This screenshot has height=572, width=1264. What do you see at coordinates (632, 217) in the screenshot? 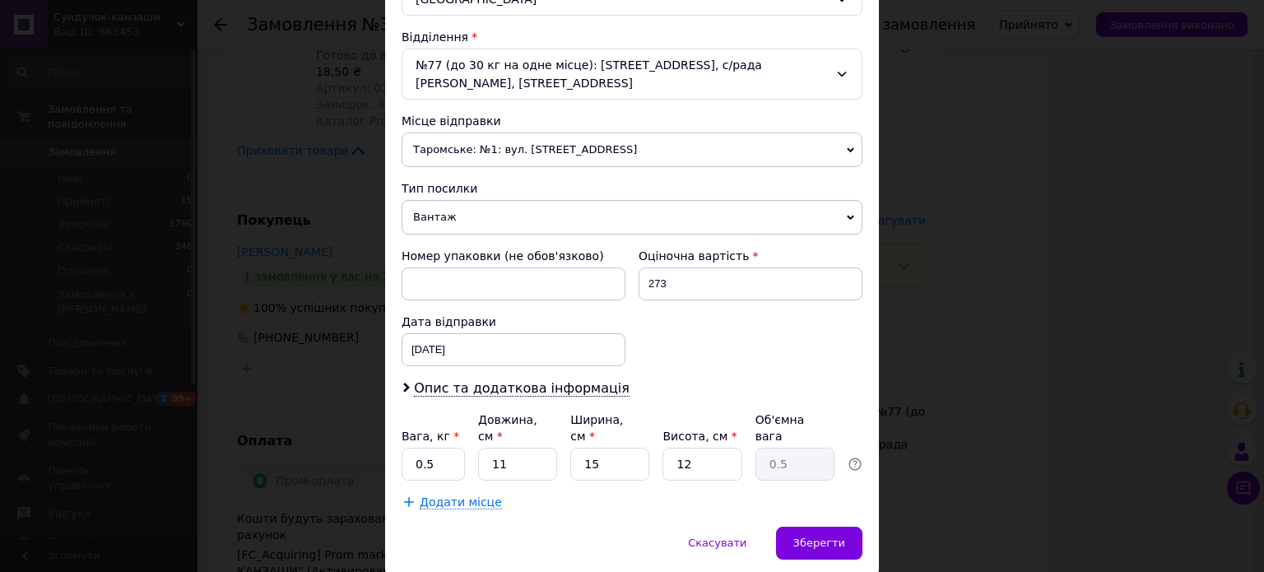
I see `span: Вантаж` at bounding box center [632, 217].